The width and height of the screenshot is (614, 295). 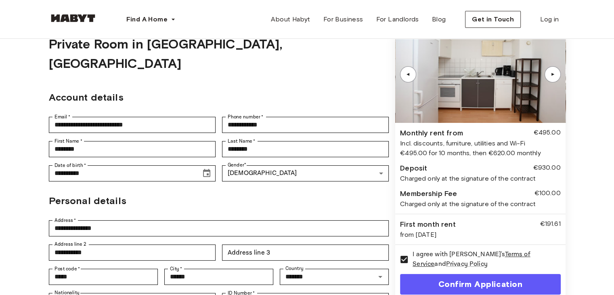 What do you see at coordinates (397, 19) in the screenshot?
I see `span: For Landlords` at bounding box center [397, 19].